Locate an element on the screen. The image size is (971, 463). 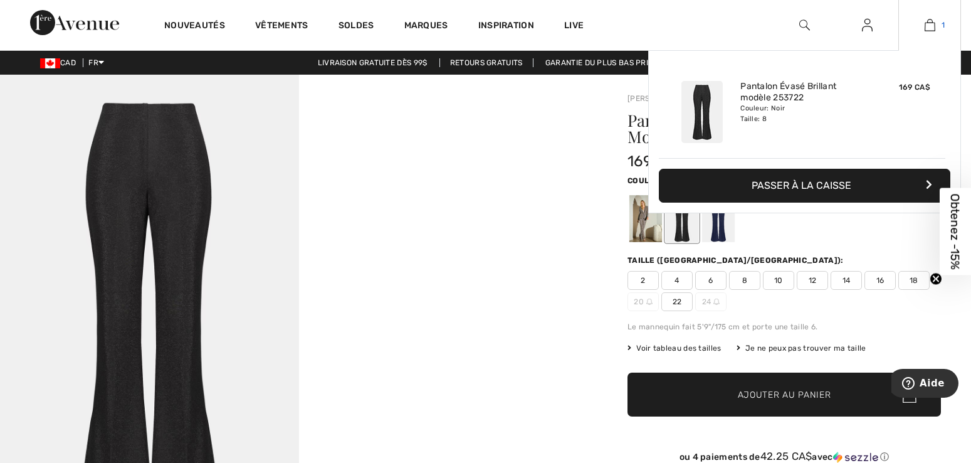
button: Close teaser is located at coordinates (936, 279).